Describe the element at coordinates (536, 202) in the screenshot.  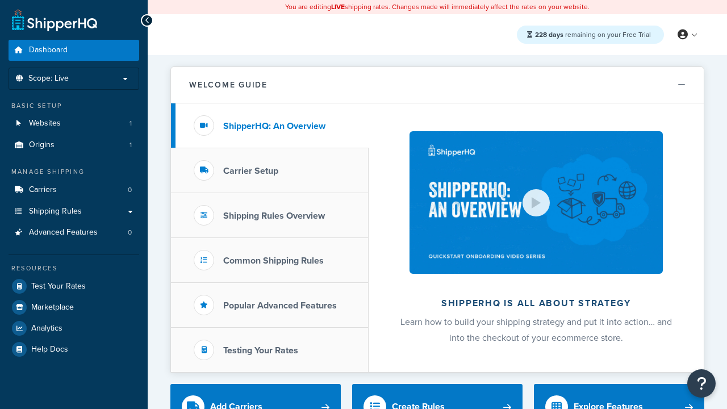
I see `img: ShipperHQ is all about strategy` at that location.